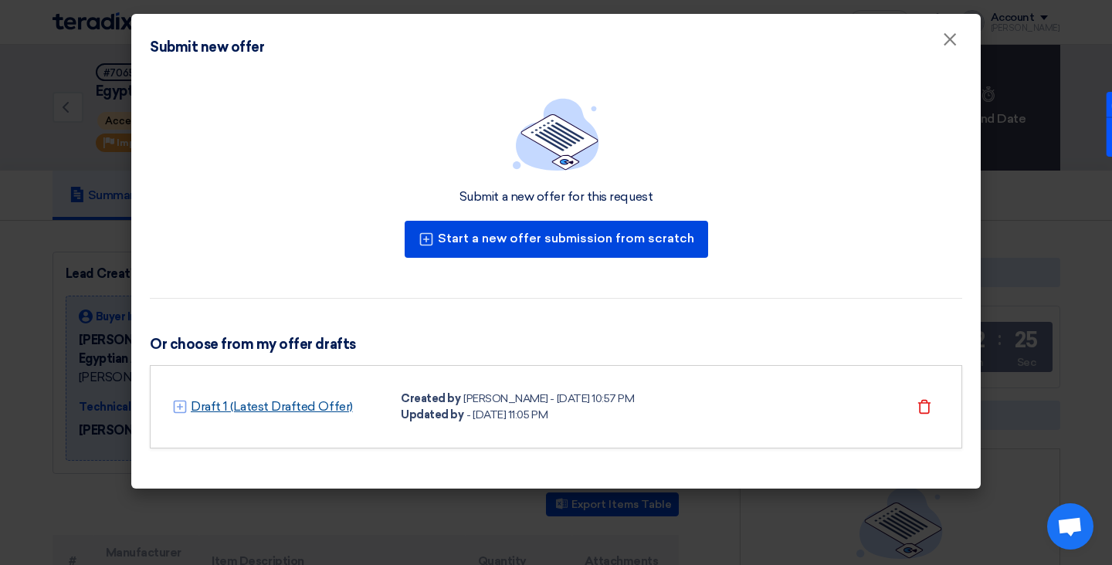 The width and height of the screenshot is (1112, 565). I want to click on button: Start a new offer submission from scratch, so click(556, 239).